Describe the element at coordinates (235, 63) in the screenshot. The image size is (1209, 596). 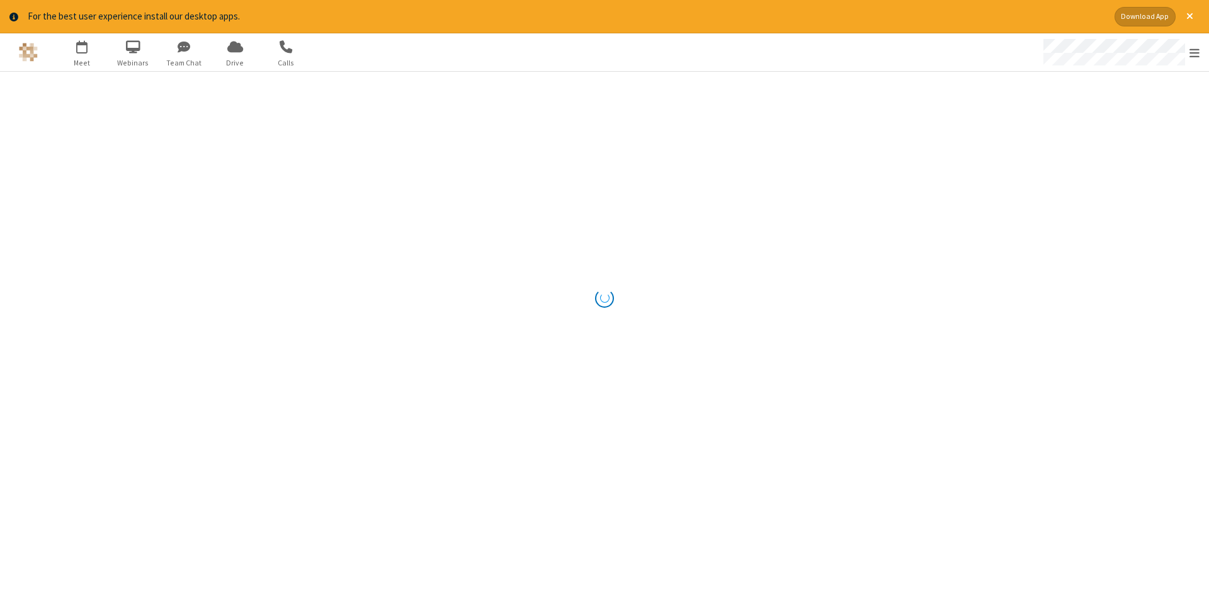
I see `span: Drive` at that location.